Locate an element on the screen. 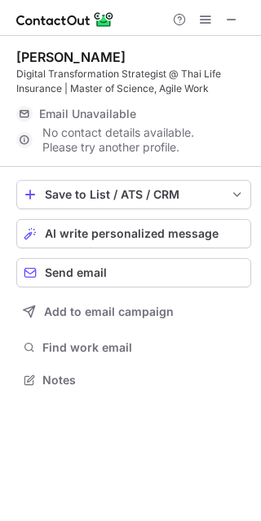 This screenshot has width=261, height=521. div: Save to List / ATS / CRM is located at coordinates (134, 195).